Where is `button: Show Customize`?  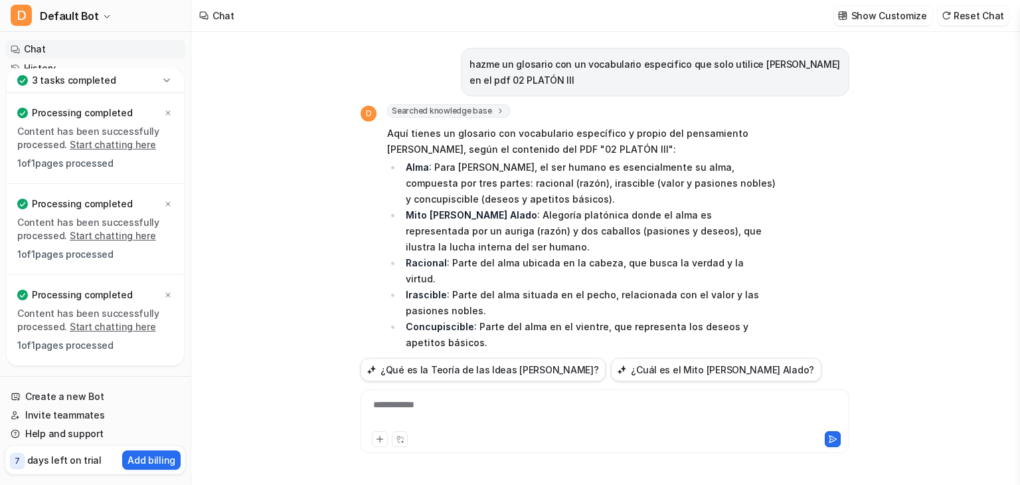 button: Show Customize is located at coordinates (884, 15).